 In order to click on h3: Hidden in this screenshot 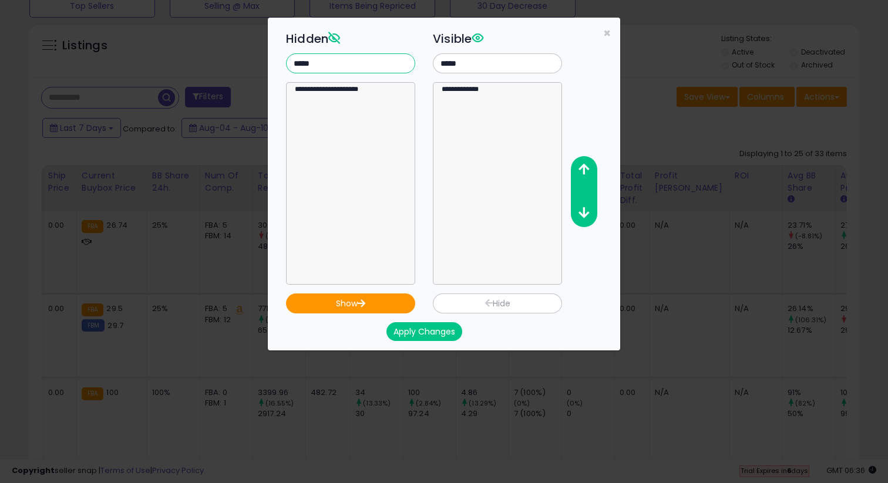, I will do `click(351, 39)`.